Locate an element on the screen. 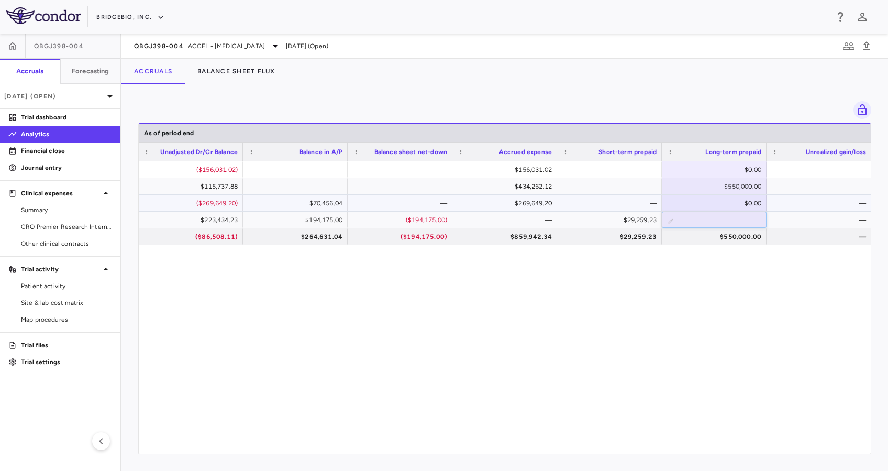 The width and height of the screenshot is (888, 471). div: $115,737.88 is located at coordinates (193, 186).